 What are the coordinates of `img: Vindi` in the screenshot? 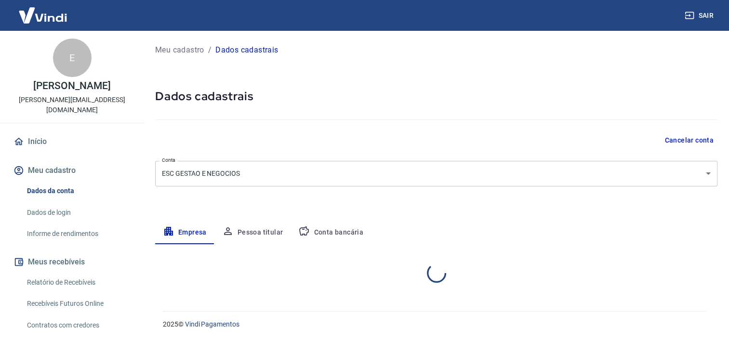 It's located at (43, 15).